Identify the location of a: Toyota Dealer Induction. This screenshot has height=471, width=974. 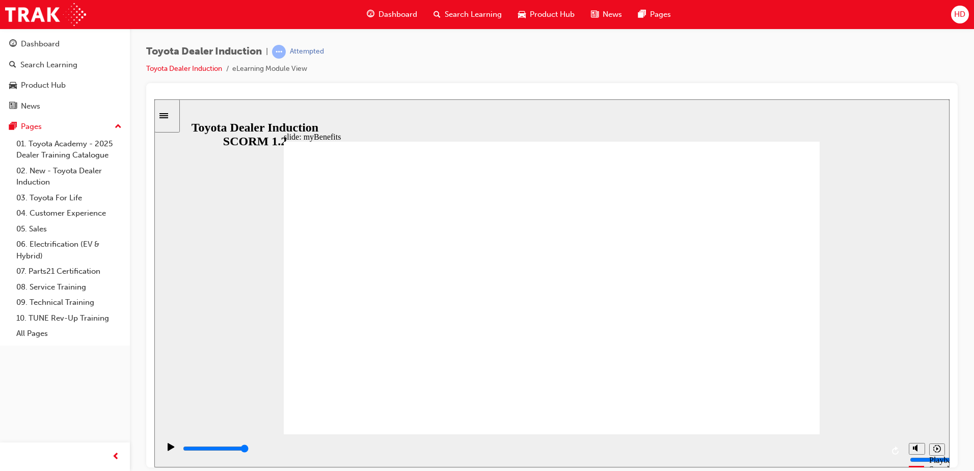
(184, 68).